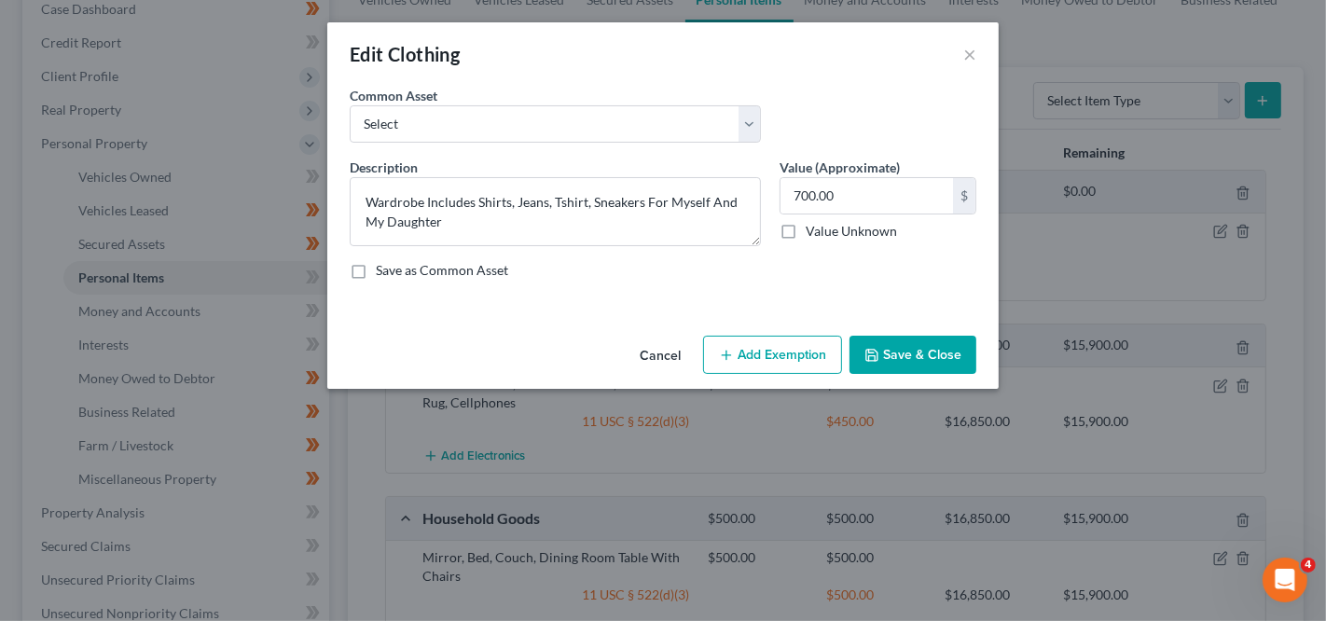 The image size is (1326, 621). What do you see at coordinates (772, 355) in the screenshot?
I see `button: Add Exemption` at bounding box center [772, 355].